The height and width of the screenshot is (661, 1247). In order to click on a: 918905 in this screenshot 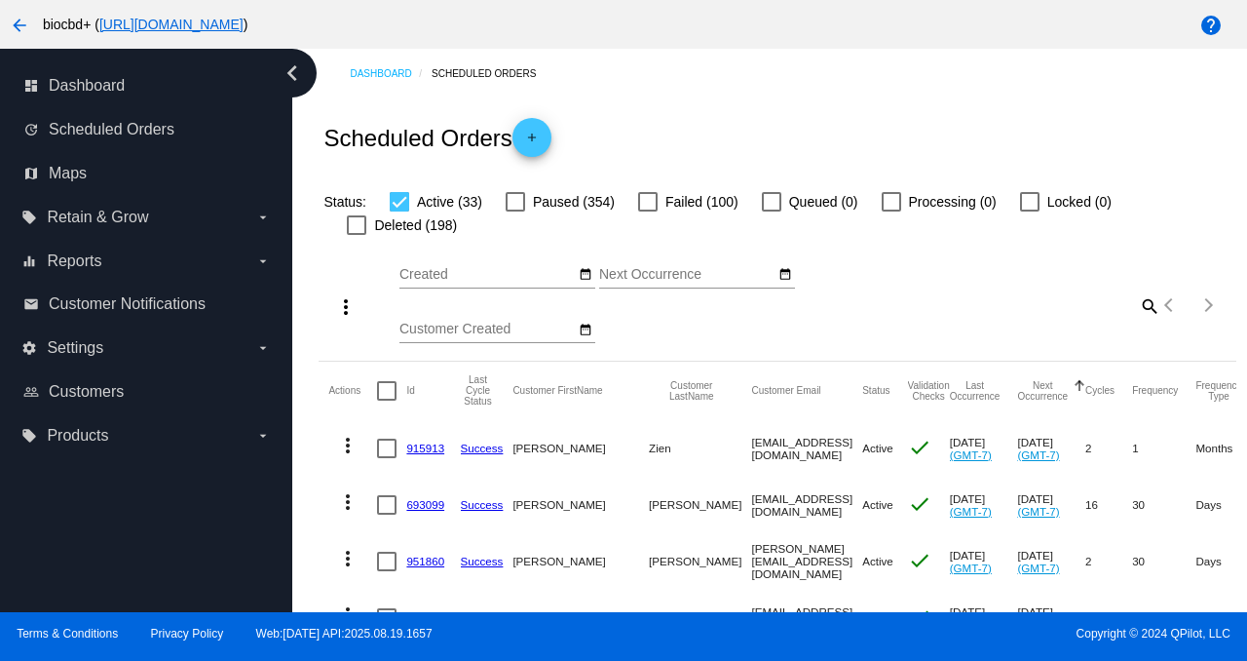, I will do `click(425, 617)`.